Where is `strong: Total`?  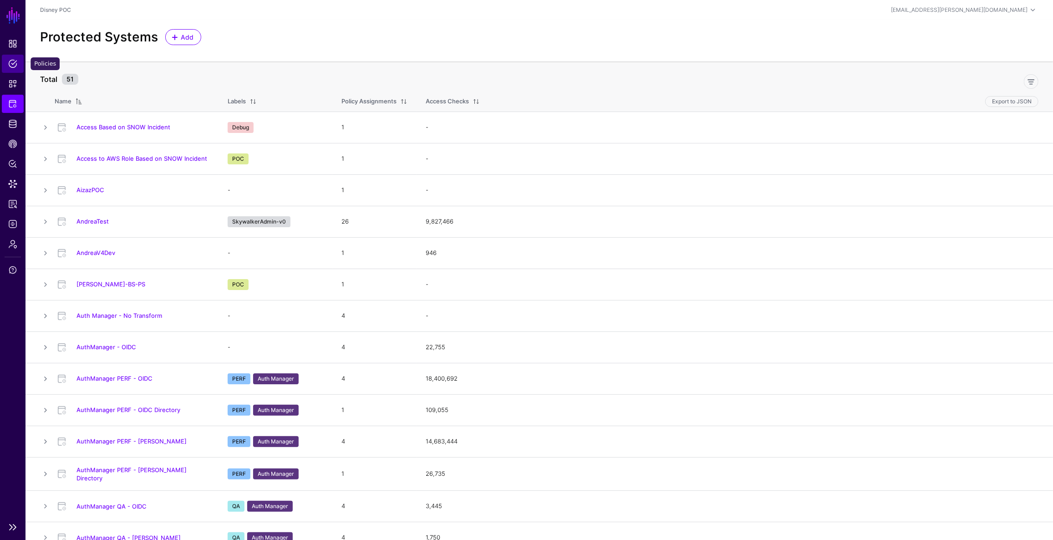 strong: Total is located at coordinates (49, 79).